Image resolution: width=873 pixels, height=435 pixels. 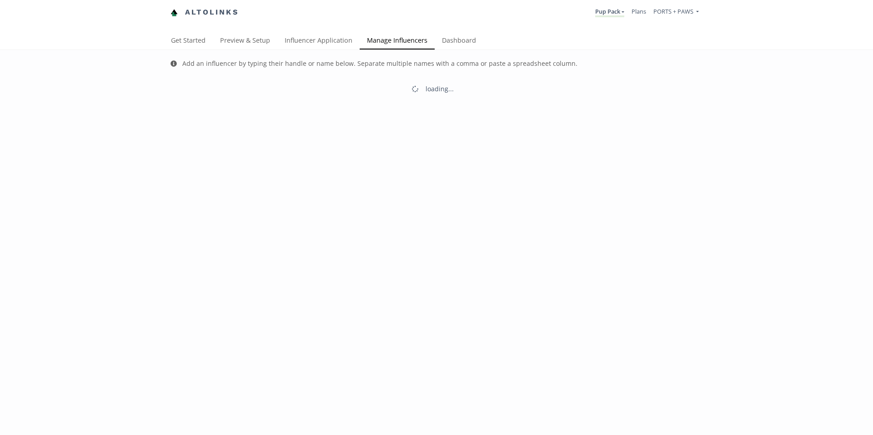 What do you see at coordinates (673, 11) in the screenshot?
I see `span: PORTS + PAWS` at bounding box center [673, 11].